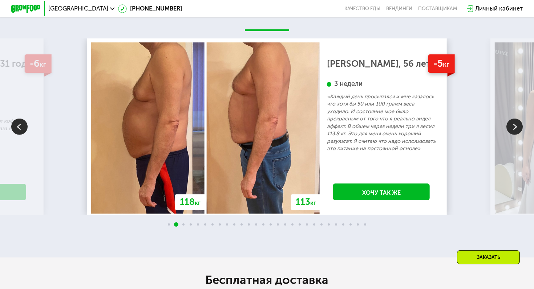 This screenshot has width=534, height=289. Describe the element at coordinates (19, 127) in the screenshot. I see `img: Slide left` at that location.